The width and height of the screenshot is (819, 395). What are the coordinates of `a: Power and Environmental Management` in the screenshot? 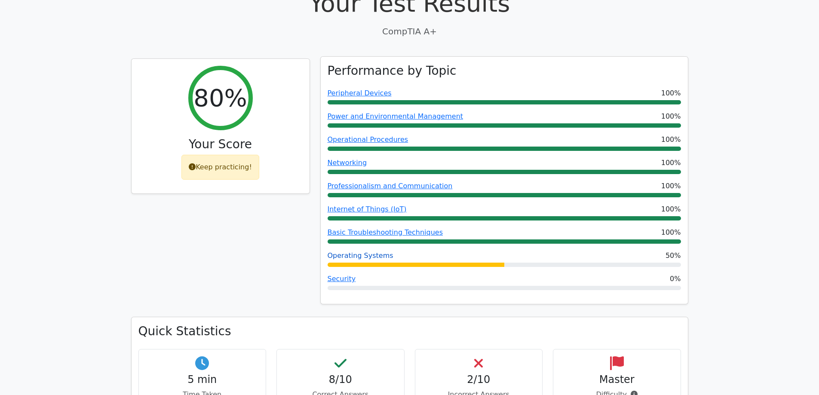 It's located at (395, 116).